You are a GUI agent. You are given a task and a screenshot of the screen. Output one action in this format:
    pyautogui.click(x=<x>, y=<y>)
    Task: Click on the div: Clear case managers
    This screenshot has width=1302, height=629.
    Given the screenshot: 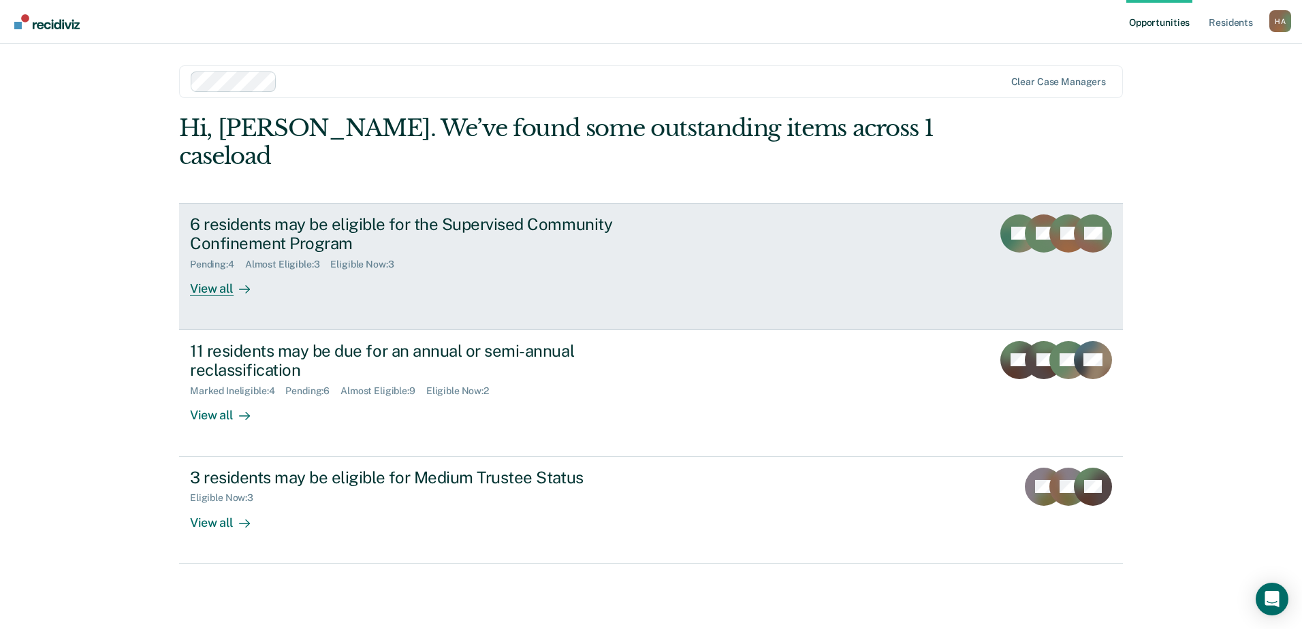 What is the action you would take?
    pyautogui.click(x=1058, y=82)
    